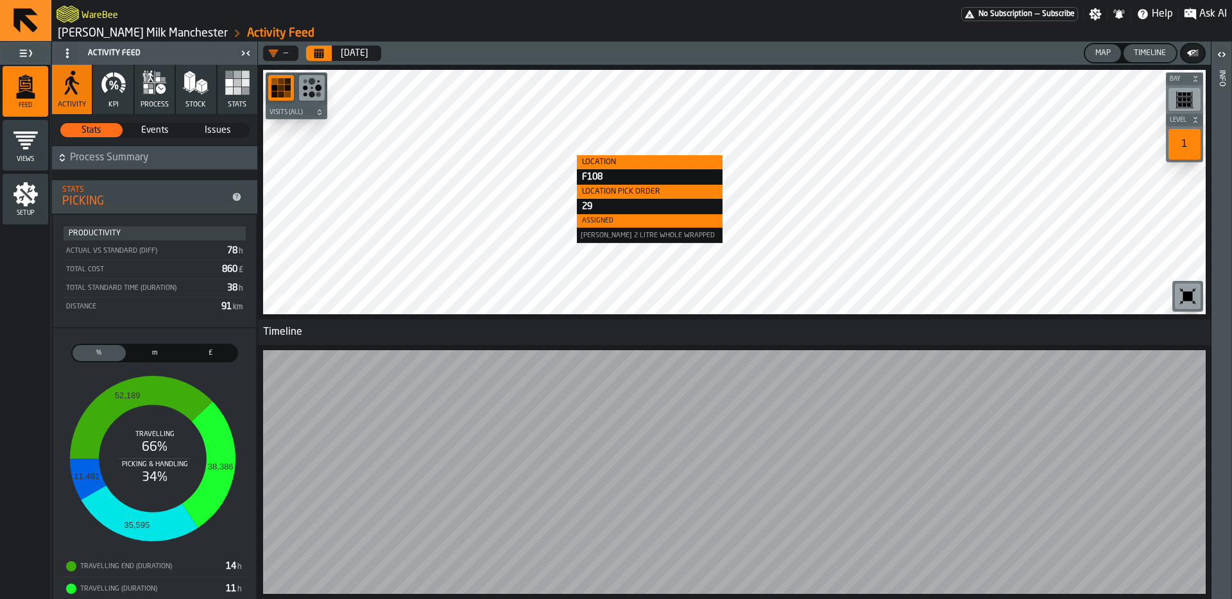  I want to click on span: Events, so click(155, 130).